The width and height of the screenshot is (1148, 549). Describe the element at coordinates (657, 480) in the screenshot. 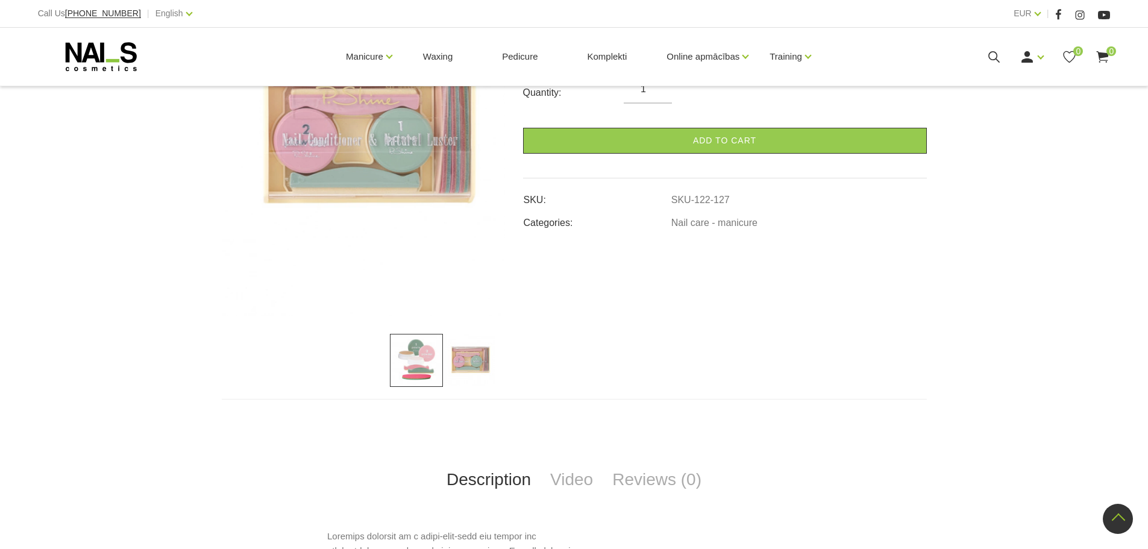

I see `a: Reviews (0)` at that location.